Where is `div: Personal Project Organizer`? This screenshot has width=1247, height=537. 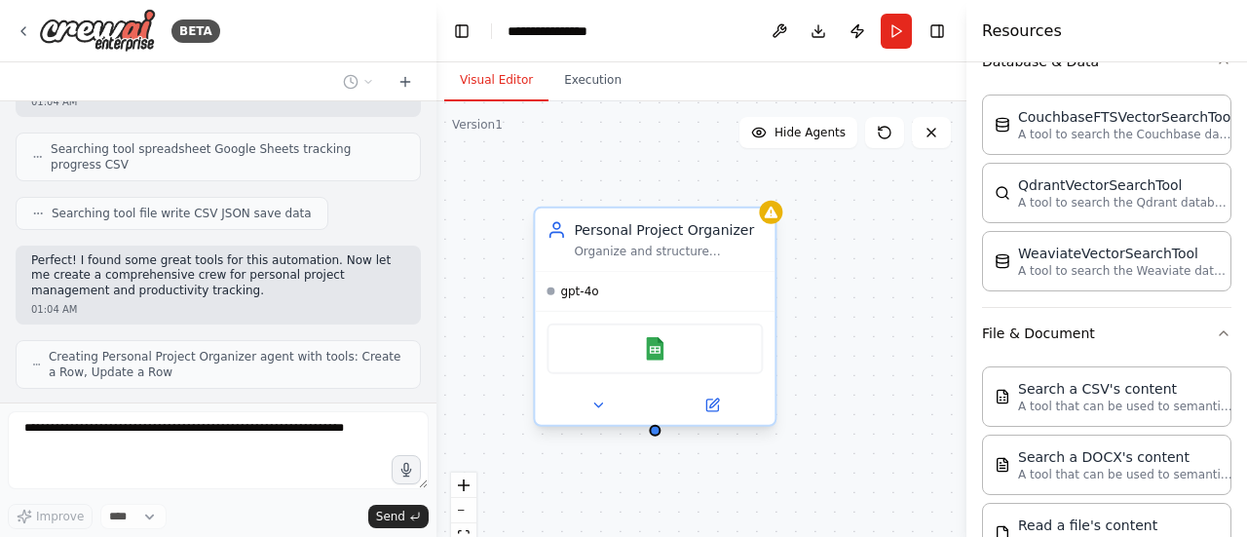 div: Personal Project Organizer is located at coordinates (668, 230).